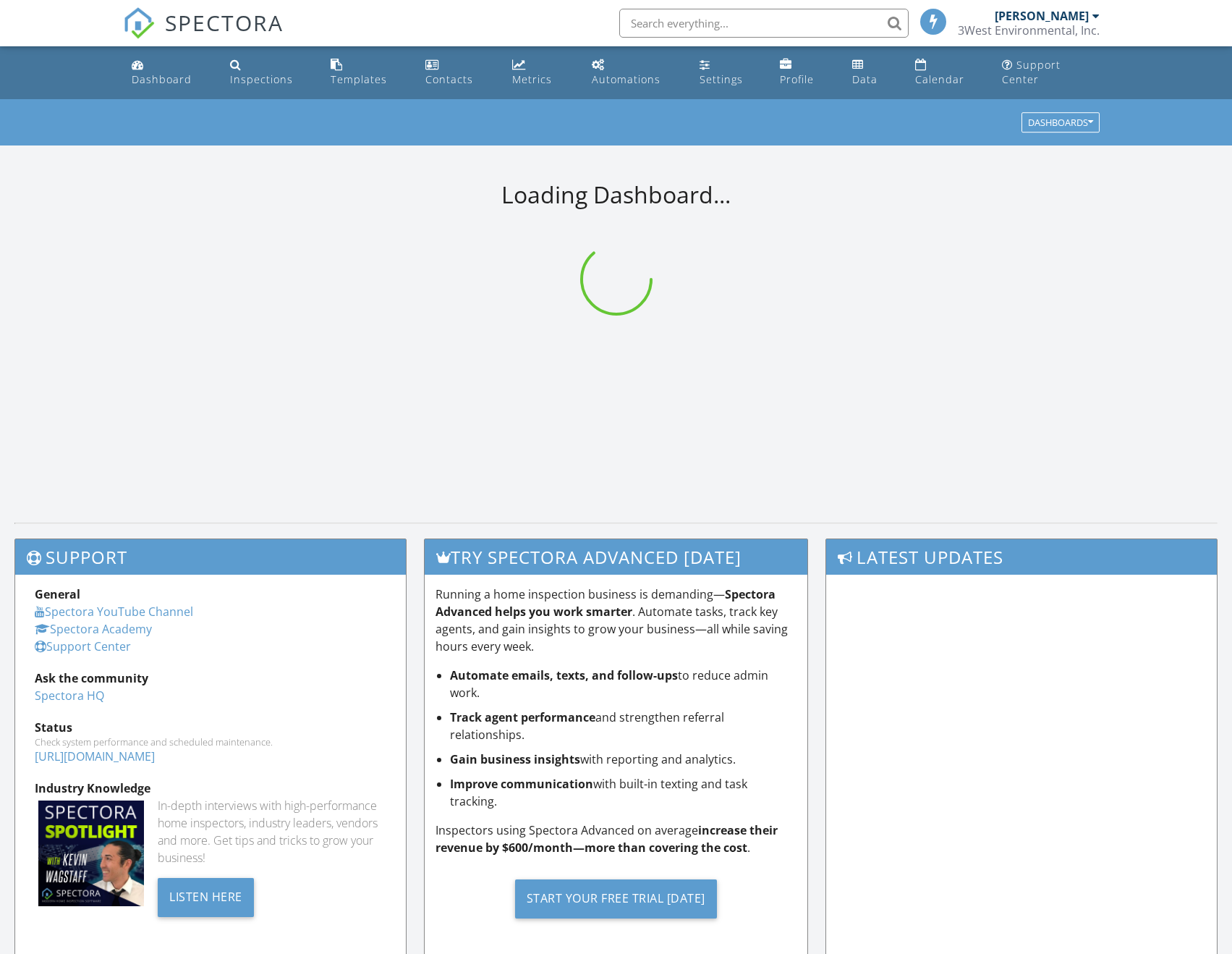 This screenshot has width=1232, height=954. I want to click on strong: Spectora Advanced helps you work smarter, so click(606, 603).